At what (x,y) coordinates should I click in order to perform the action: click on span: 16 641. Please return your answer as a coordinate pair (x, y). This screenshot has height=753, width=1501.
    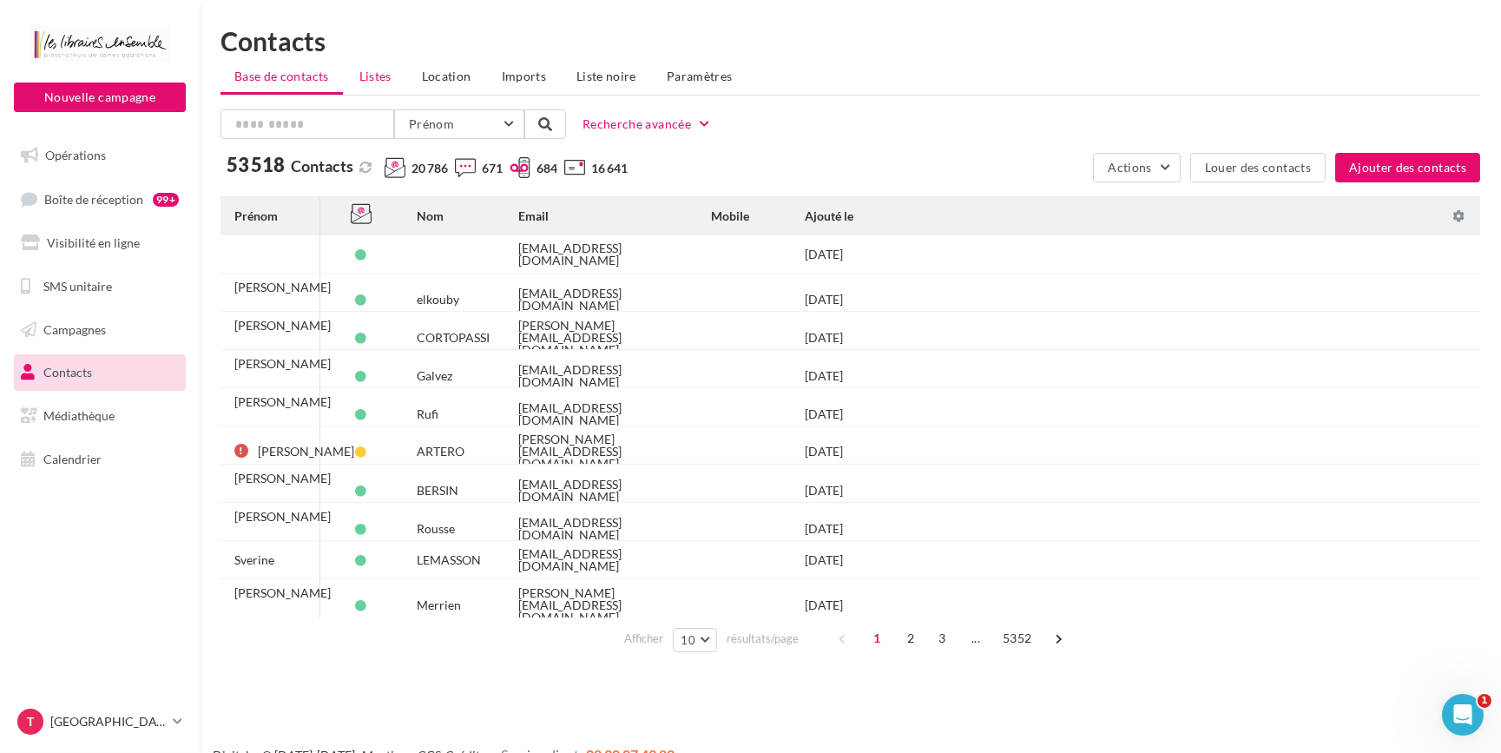
    Looking at the image, I should click on (609, 168).